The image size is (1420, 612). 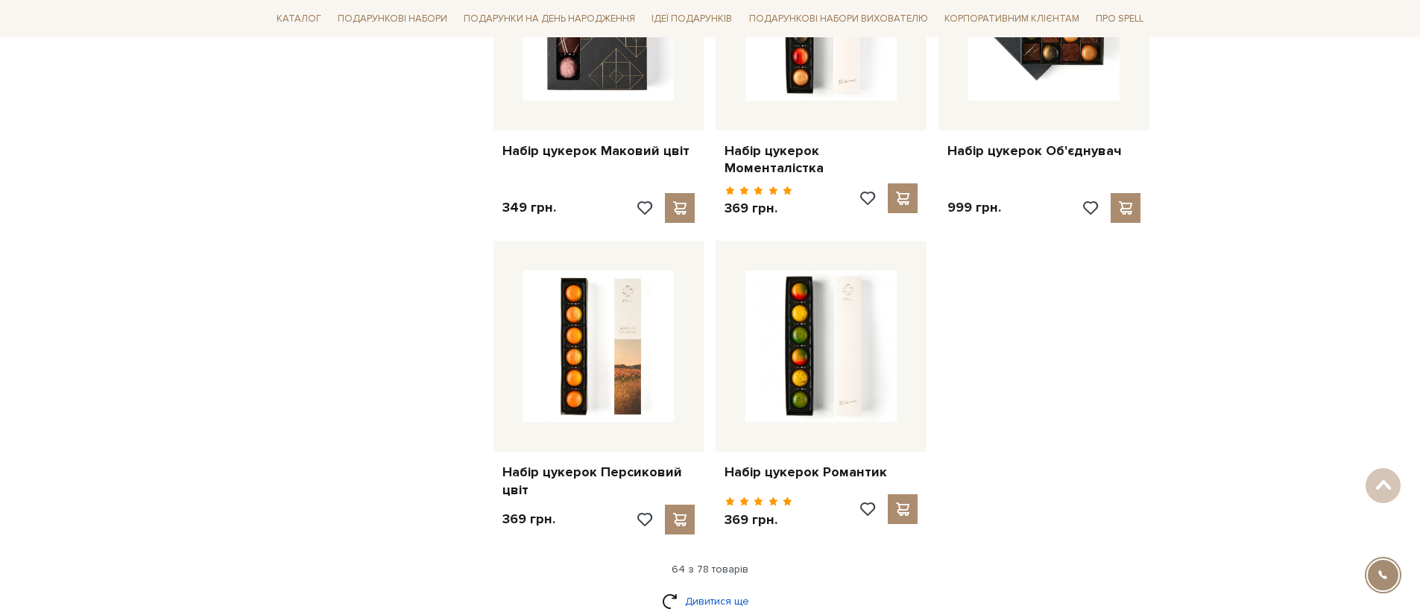 What do you see at coordinates (821, 160) in the screenshot?
I see `a: Набір цукерок Моменталістка` at bounding box center [821, 160].